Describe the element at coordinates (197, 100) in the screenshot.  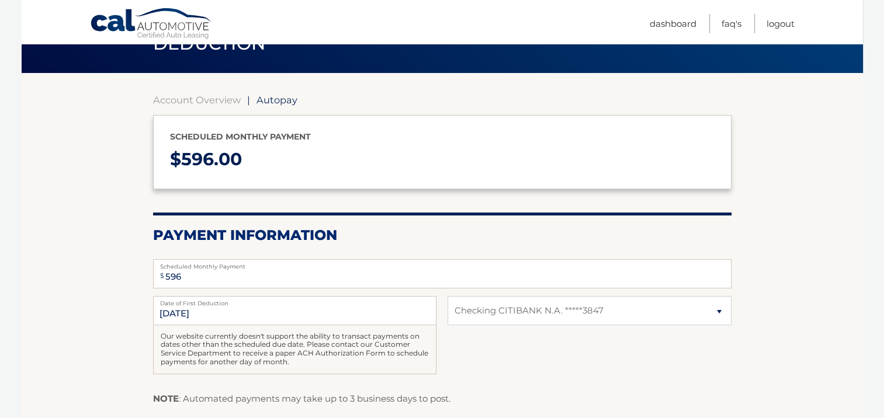
I see `a: Account Overview` at that location.